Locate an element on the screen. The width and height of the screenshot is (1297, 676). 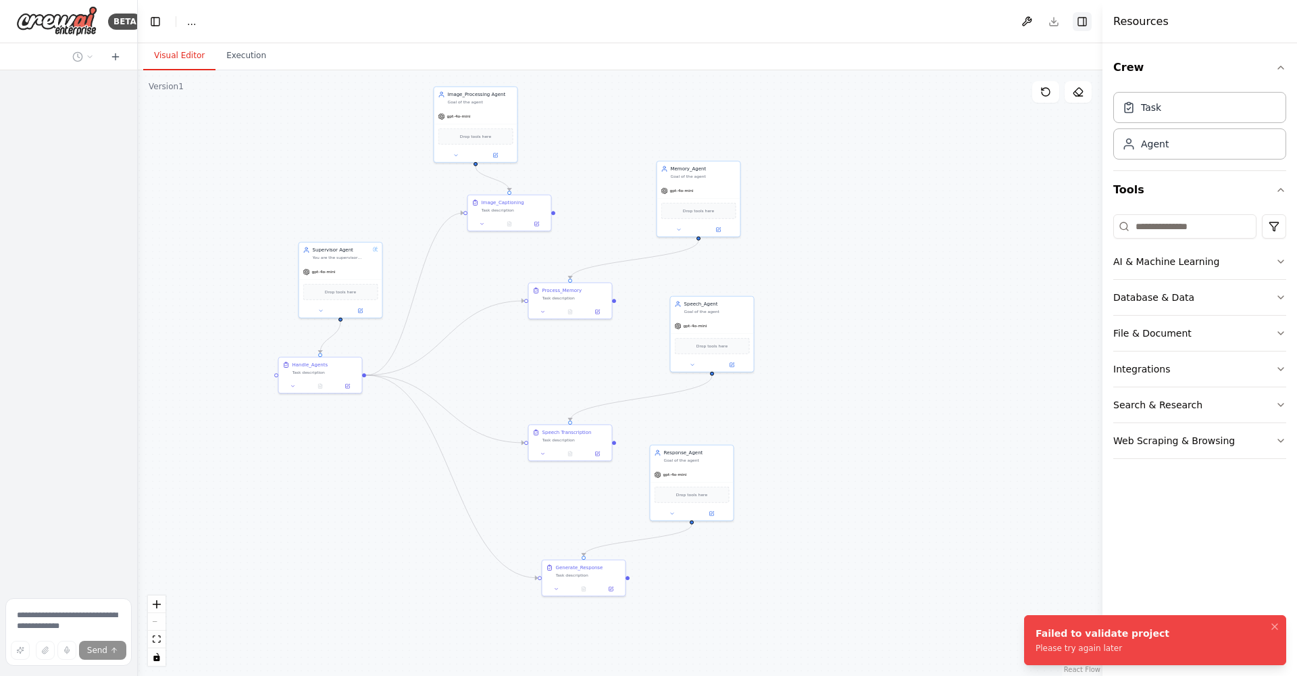
button: zoom in is located at coordinates (157, 604).